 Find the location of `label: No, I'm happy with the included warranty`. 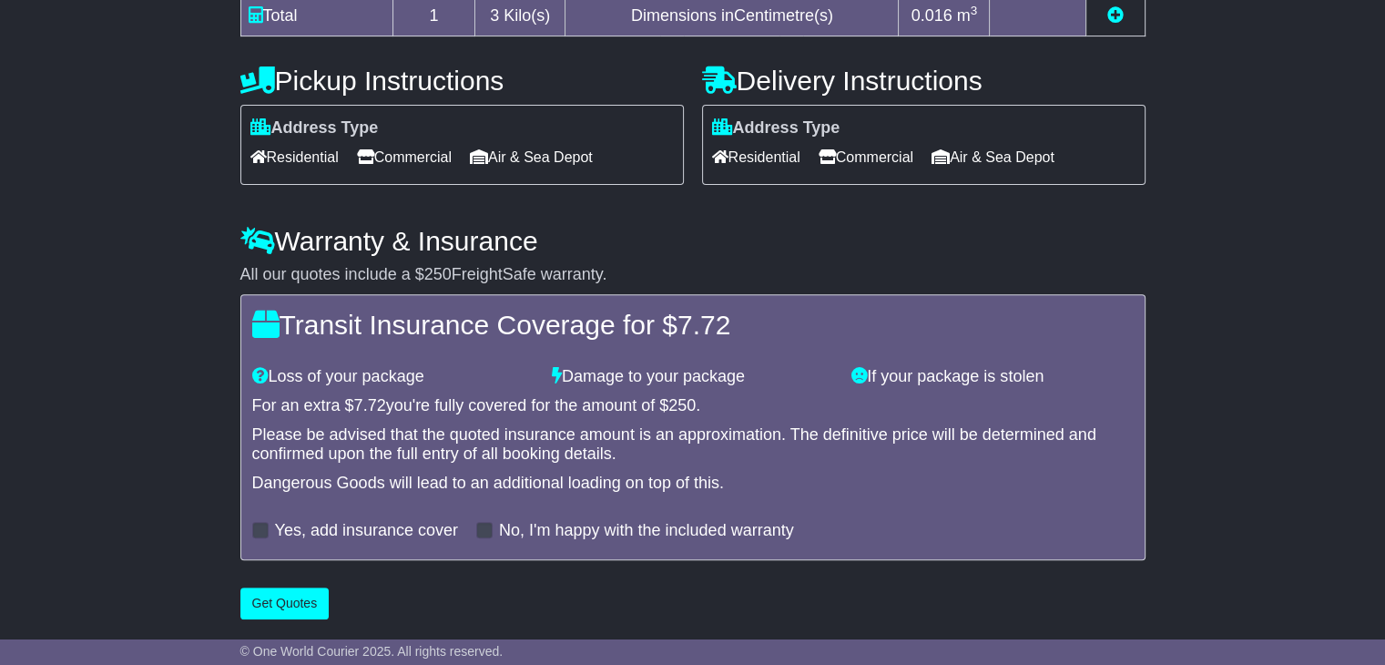

label: No, I'm happy with the included warranty is located at coordinates (647, 531).